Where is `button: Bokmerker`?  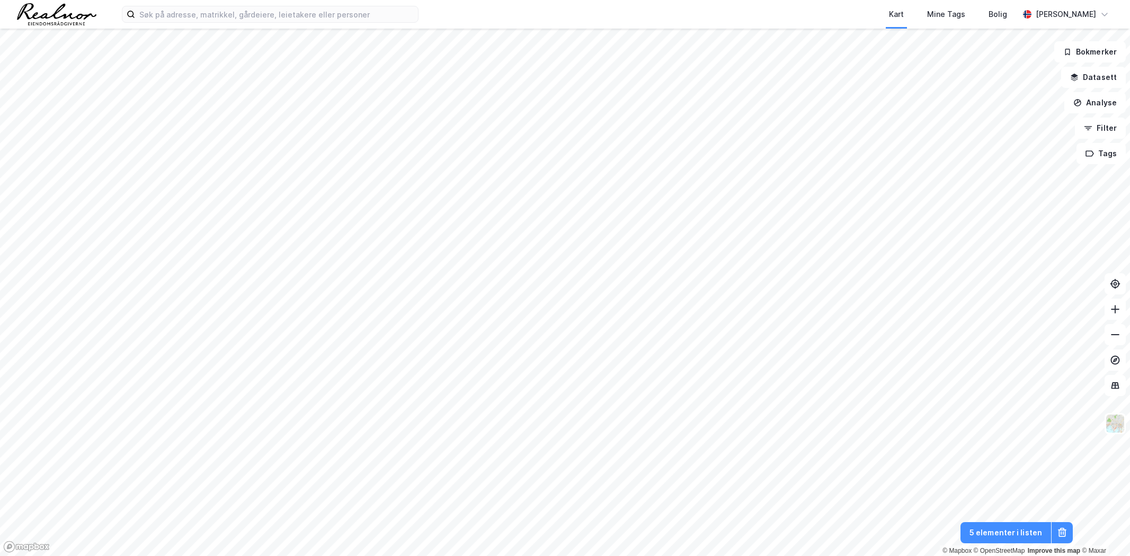 button: Bokmerker is located at coordinates (1089, 52).